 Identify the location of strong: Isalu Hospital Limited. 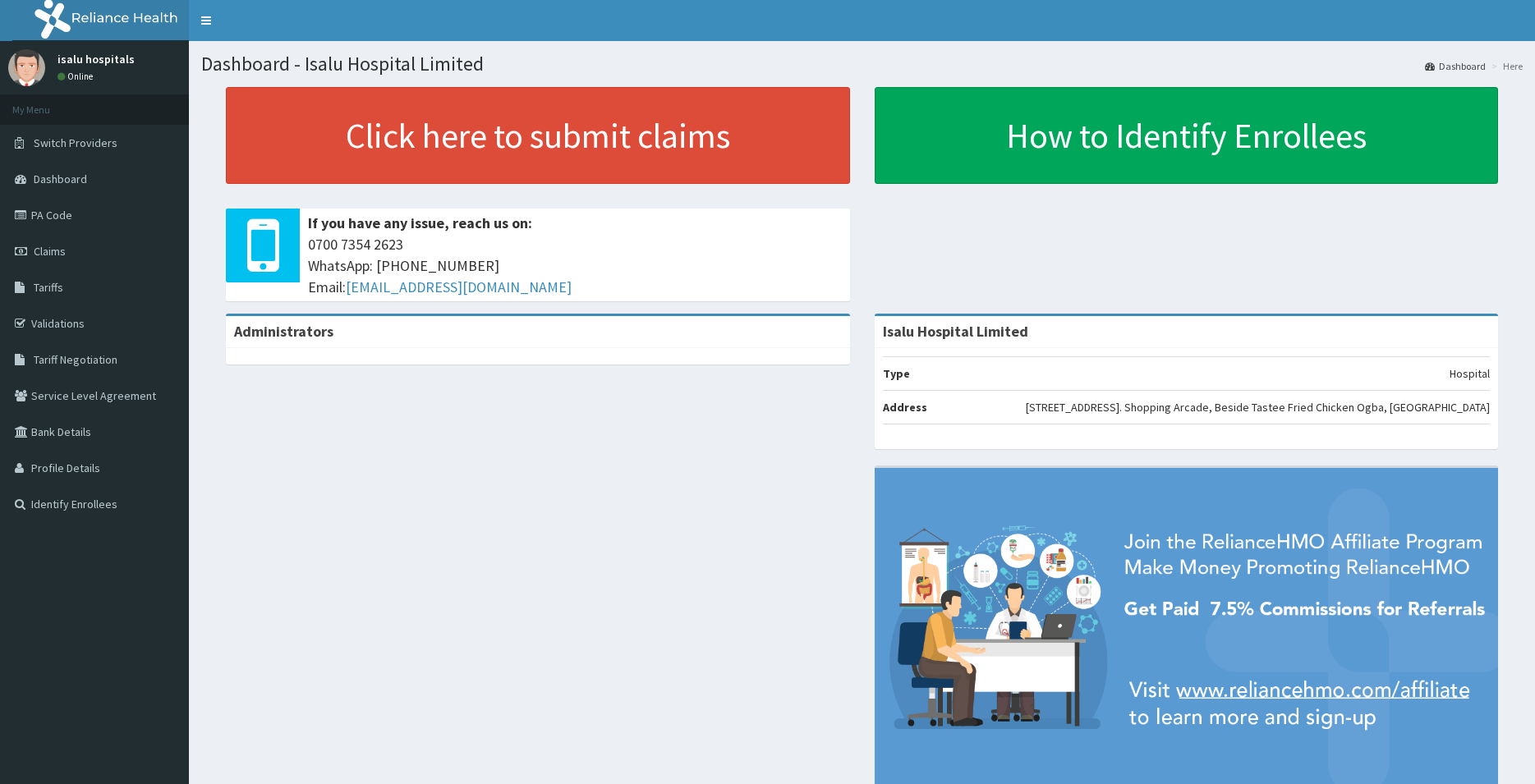
(955, 331).